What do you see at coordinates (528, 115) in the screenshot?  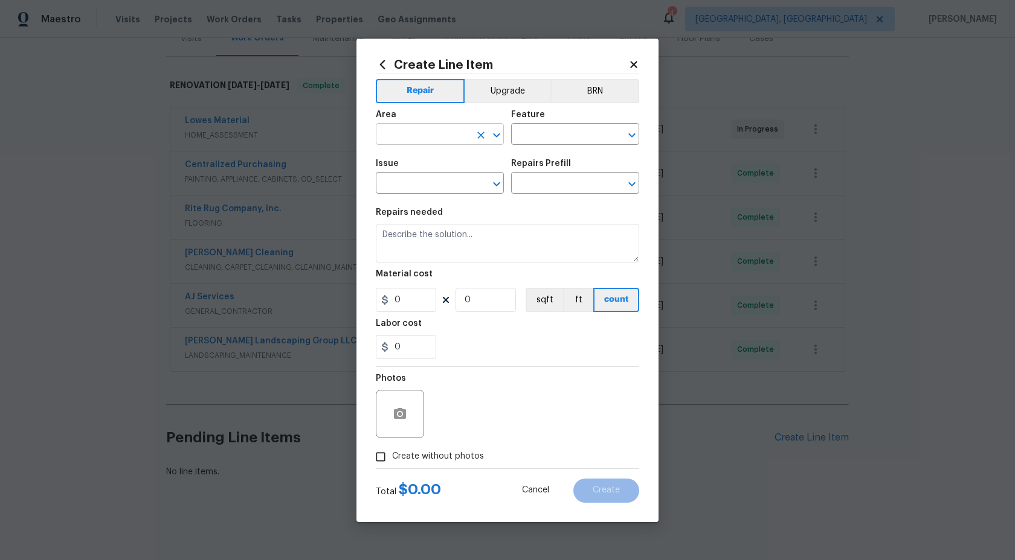 I see `h5: Feature` at bounding box center [528, 115].